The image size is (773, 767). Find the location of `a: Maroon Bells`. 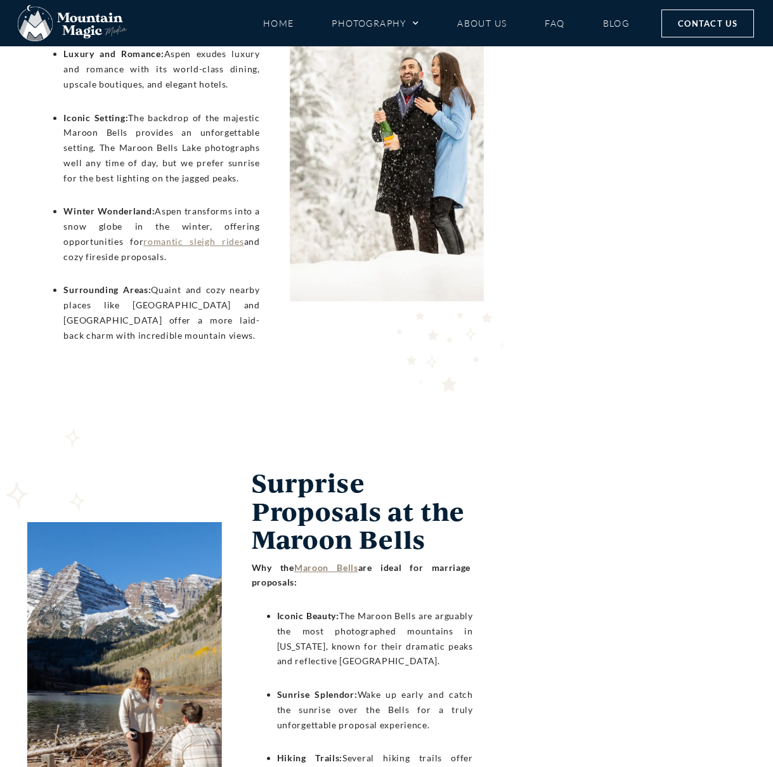

a: Maroon Bells is located at coordinates (326, 567).